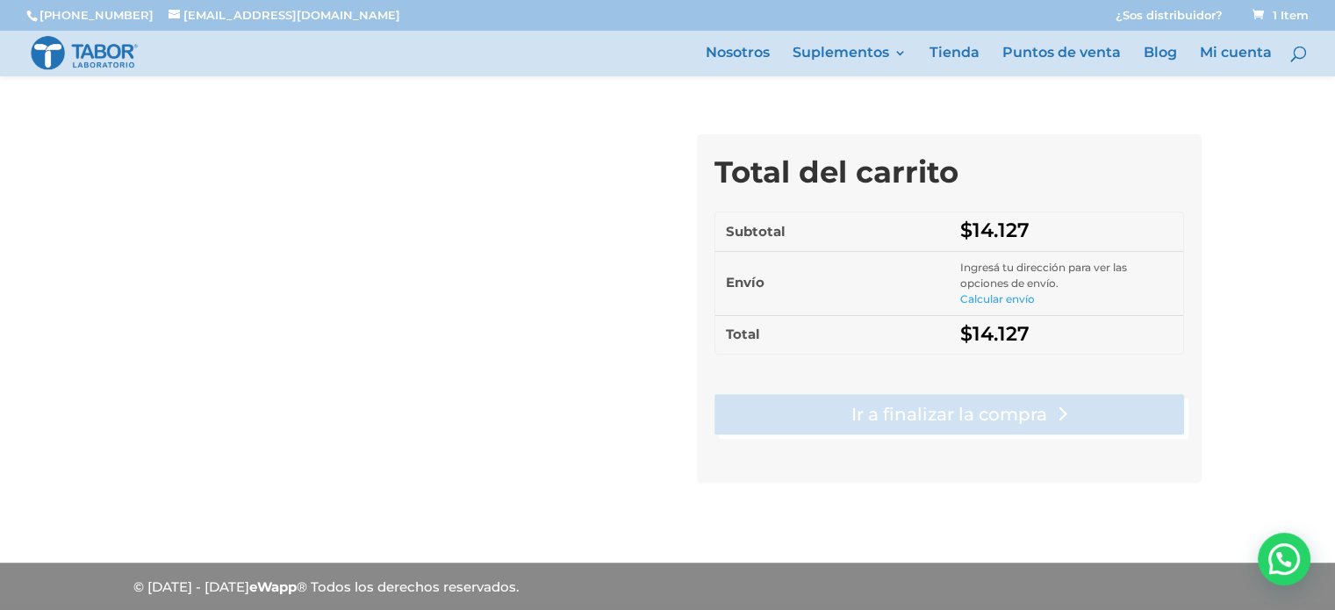 The height and width of the screenshot is (610, 1335). Describe the element at coordinates (832, 283) in the screenshot. I see `th: Envío` at that location.